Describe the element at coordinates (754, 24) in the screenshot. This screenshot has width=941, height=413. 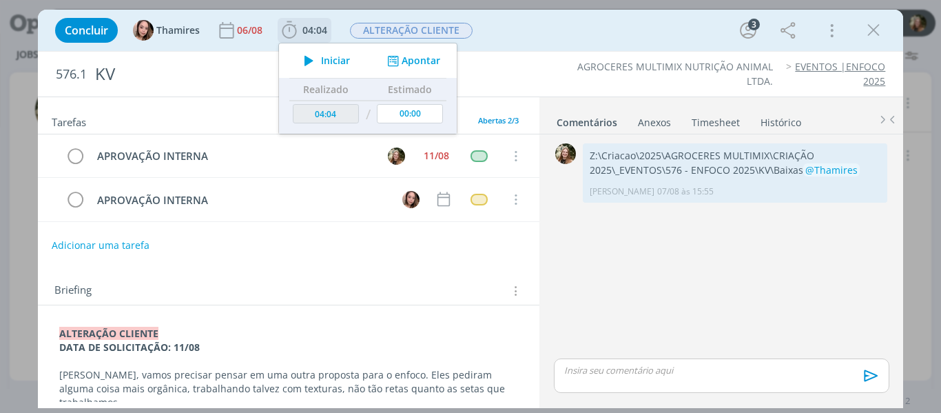
I see `div: 3` at that location.